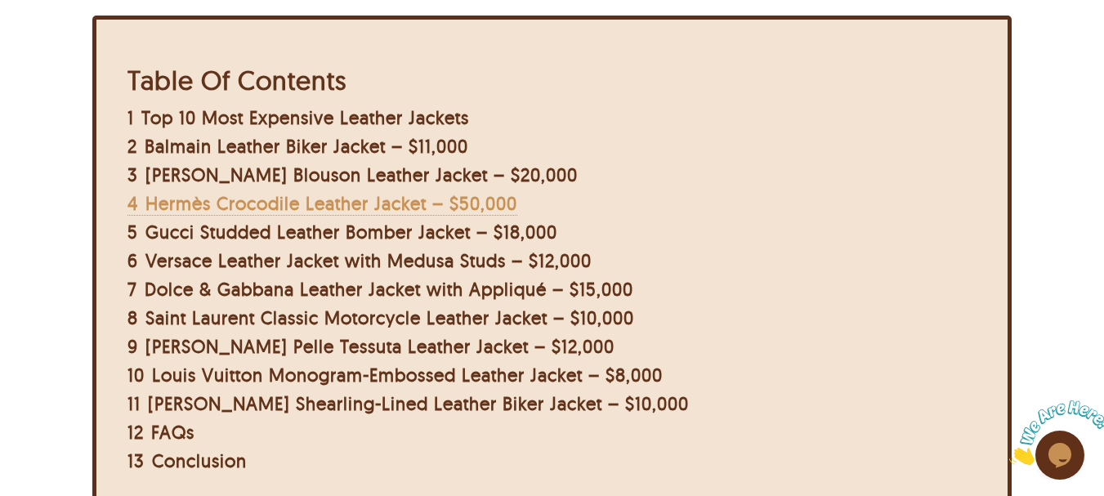 The height and width of the screenshot is (496, 1104). Describe the element at coordinates (132, 289) in the screenshot. I see `span: 7` at that location.